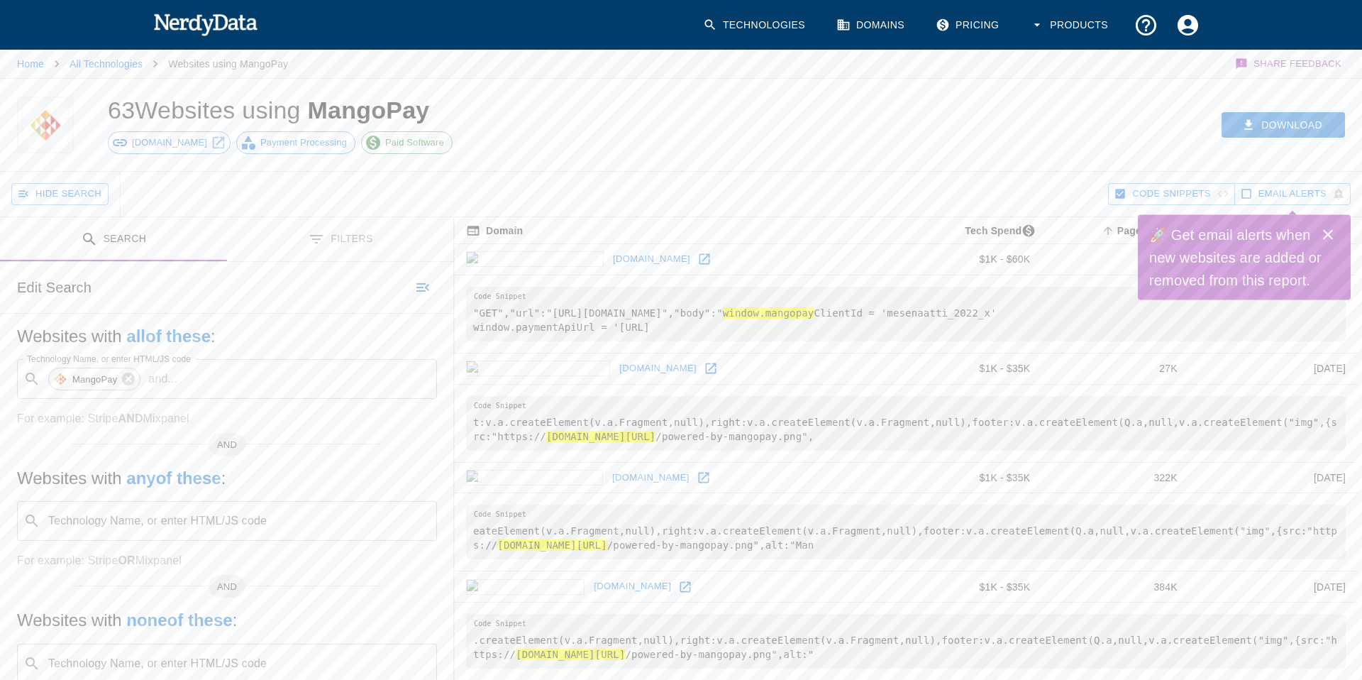 This screenshot has width=1362, height=680. What do you see at coordinates (1293, 194) in the screenshot?
I see `span: Get email alerts with newly found website results. Click to enable.` at bounding box center [1293, 194].